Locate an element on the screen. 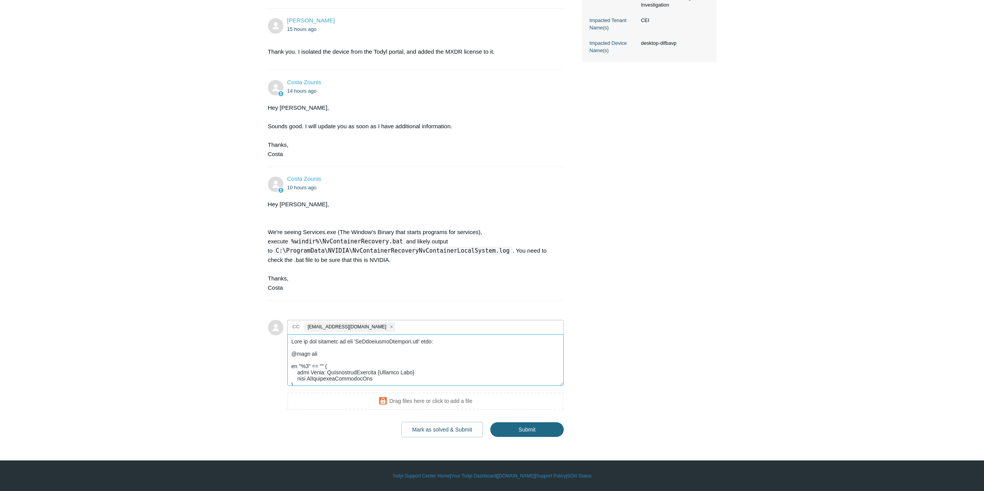 The height and width of the screenshot is (491, 984). dt: Impacted Device Name(s) is located at coordinates (613, 47).